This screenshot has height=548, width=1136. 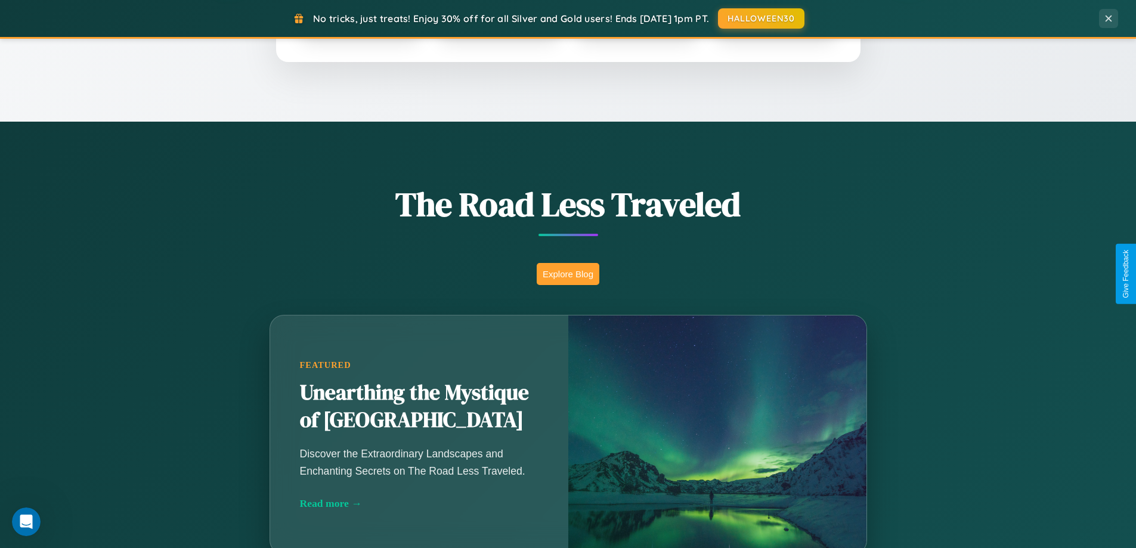 What do you see at coordinates (419, 365) in the screenshot?
I see `div: Featured` at bounding box center [419, 365].